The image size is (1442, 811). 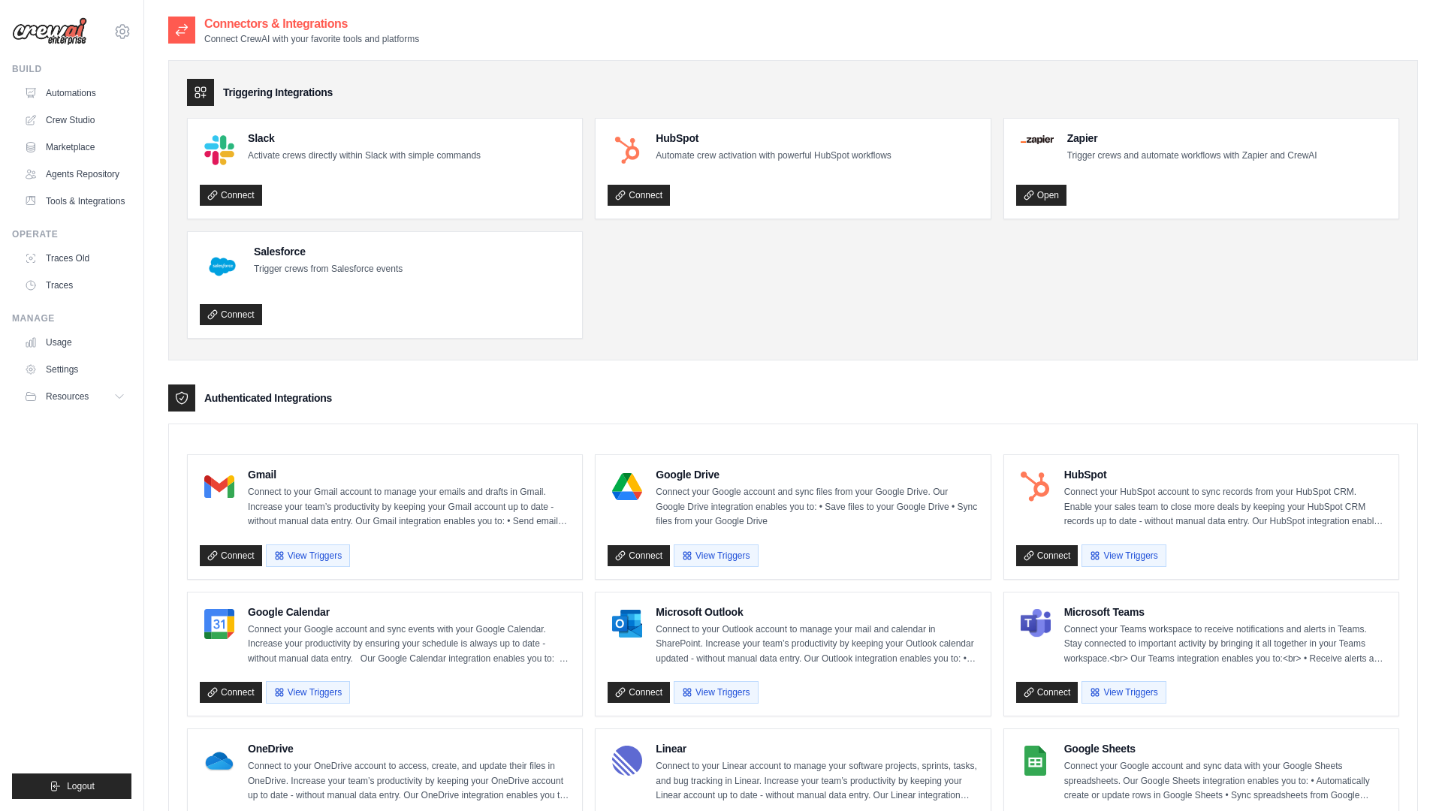 I want to click on img: Zapier Logo, so click(x=1037, y=140).